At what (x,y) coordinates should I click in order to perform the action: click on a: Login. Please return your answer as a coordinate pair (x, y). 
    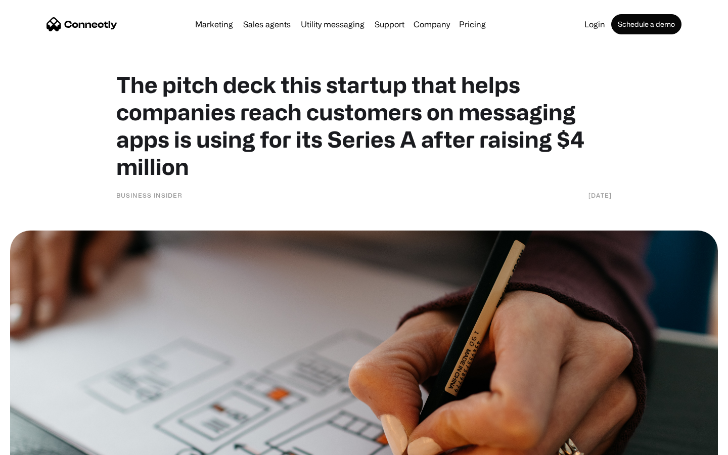
    Looking at the image, I should click on (594, 24).